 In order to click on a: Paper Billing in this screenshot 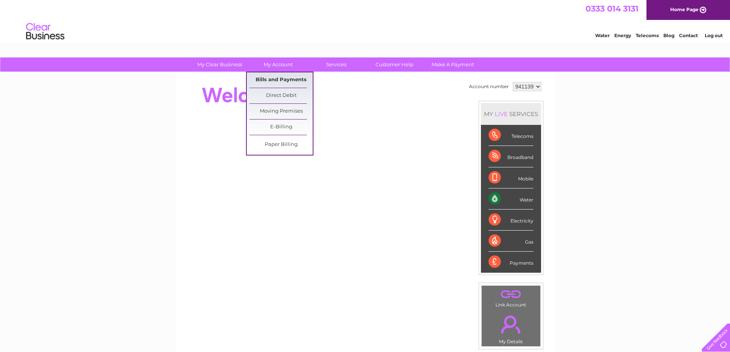, I will do `click(281, 145)`.